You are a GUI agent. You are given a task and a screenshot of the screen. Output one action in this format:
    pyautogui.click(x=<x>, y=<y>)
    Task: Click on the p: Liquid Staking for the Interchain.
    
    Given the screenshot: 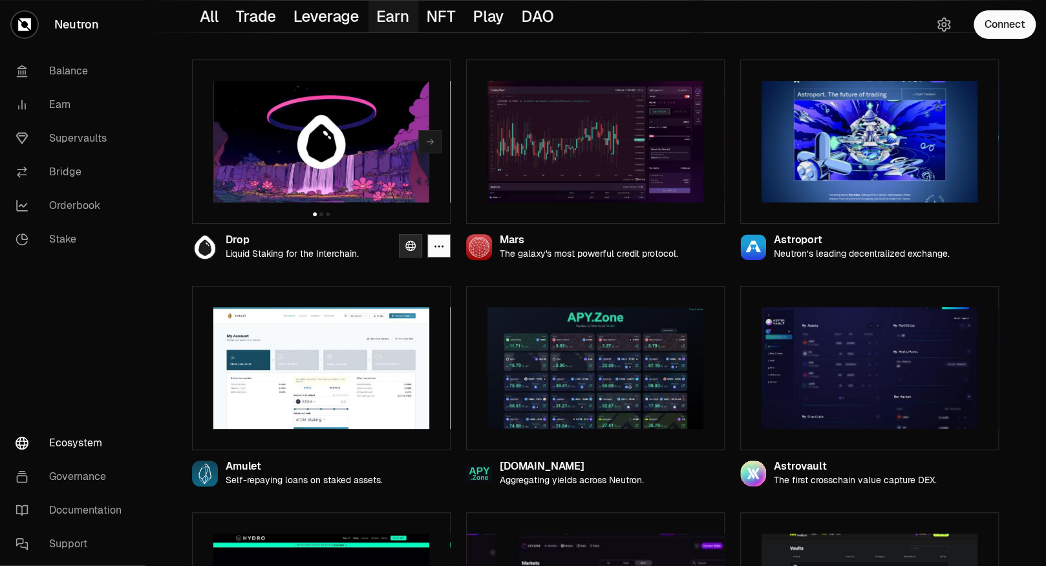 What is the action you would take?
    pyautogui.click(x=292, y=254)
    